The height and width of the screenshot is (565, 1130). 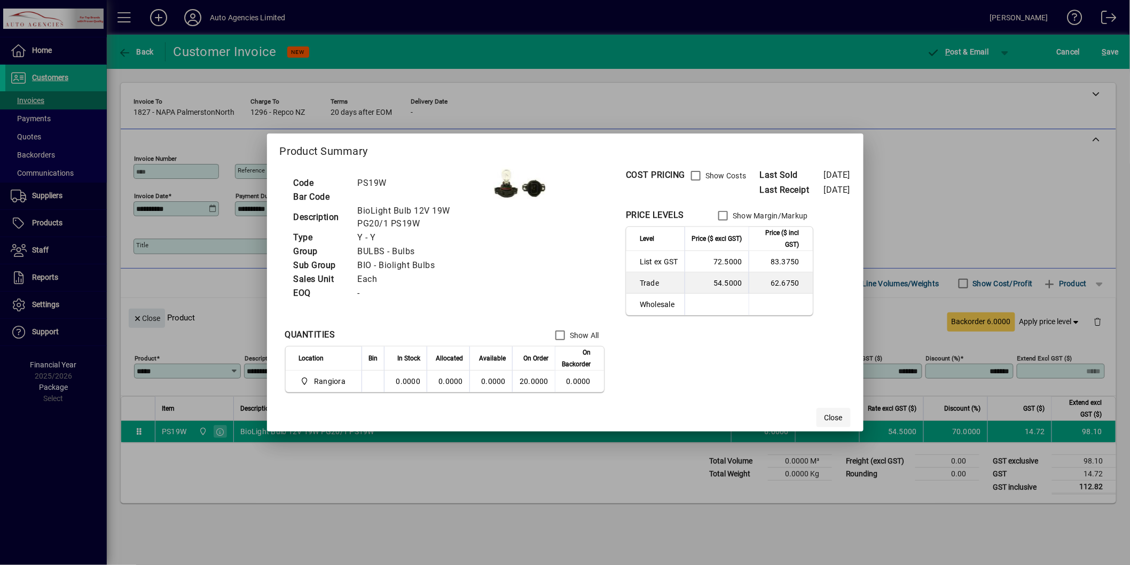 What do you see at coordinates (423, 279) in the screenshot?
I see `td: Each` at bounding box center [423, 279].